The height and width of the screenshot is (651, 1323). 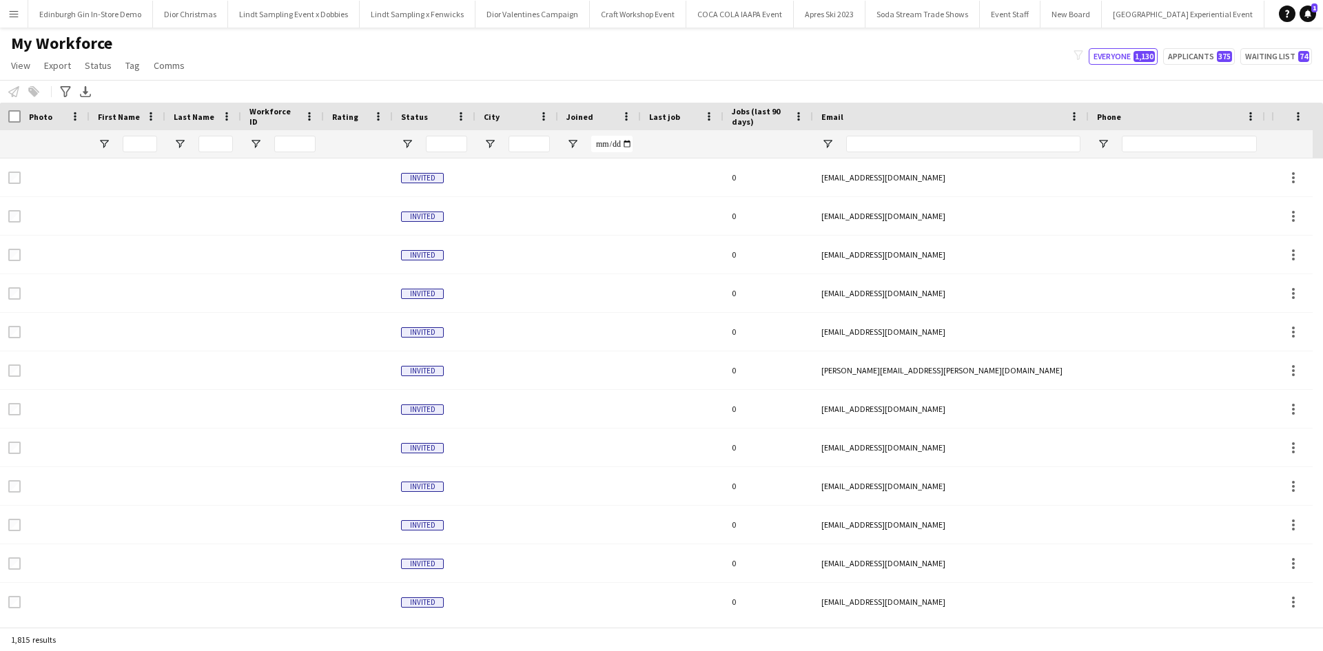 I want to click on button: Dior Christmas, so click(x=190, y=14).